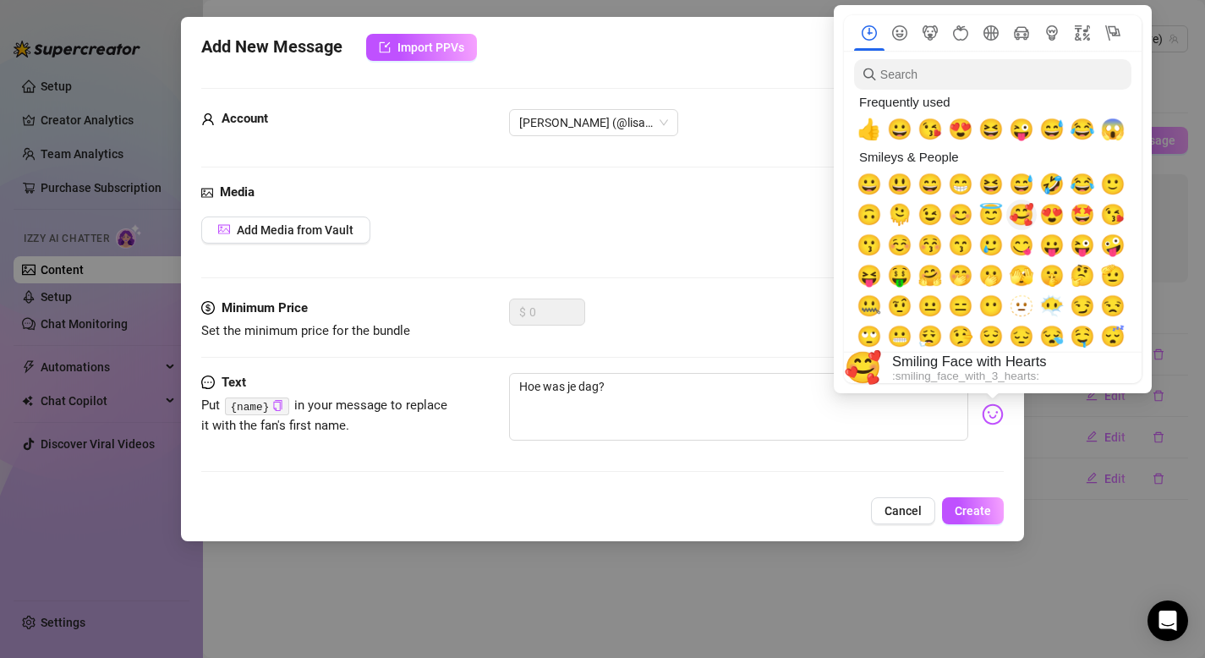 The width and height of the screenshot is (1205, 658). What do you see at coordinates (265, 308) in the screenshot?
I see `strong: Minimum Price` at bounding box center [265, 308].